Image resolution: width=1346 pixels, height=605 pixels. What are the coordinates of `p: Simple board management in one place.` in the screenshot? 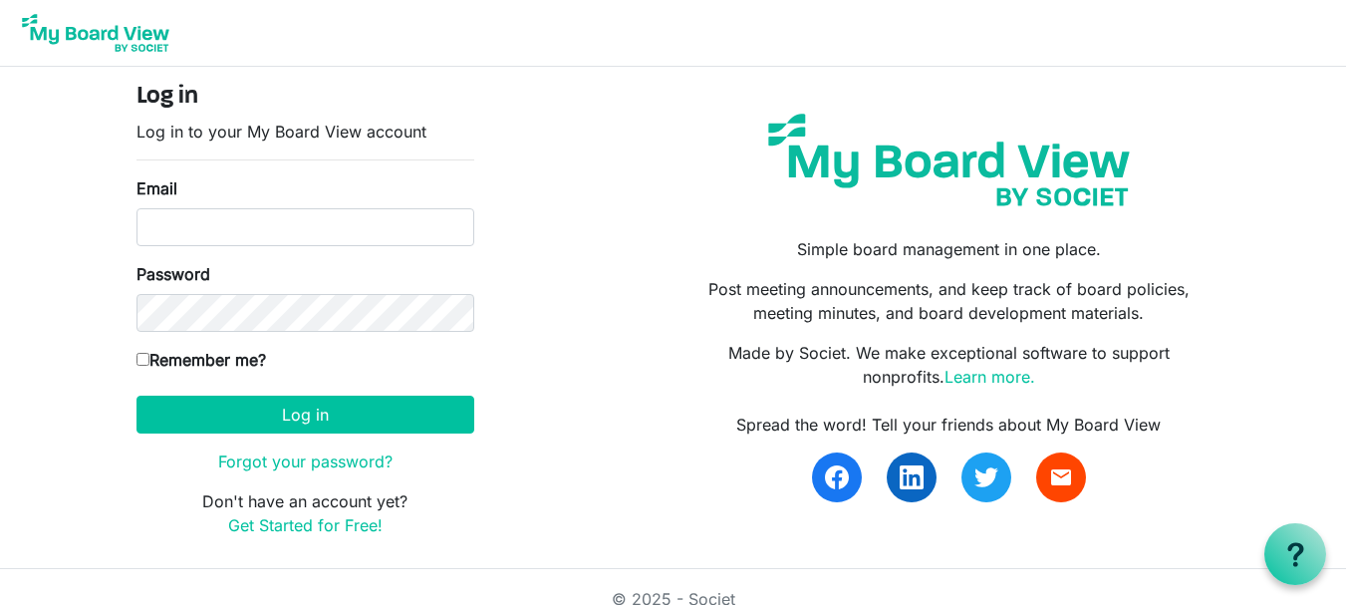 It's located at (948, 249).